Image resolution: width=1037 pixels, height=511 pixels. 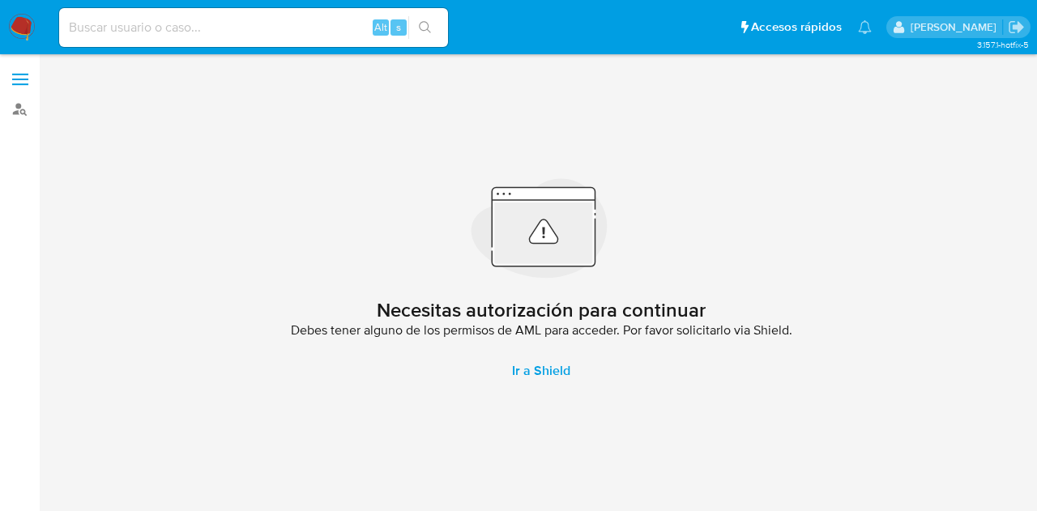 What do you see at coordinates (541, 331) in the screenshot?
I see `span: Debes tener alguno de los permisos de AML para acceder. Por favor solicitarlo via Shield.` at bounding box center [541, 331].